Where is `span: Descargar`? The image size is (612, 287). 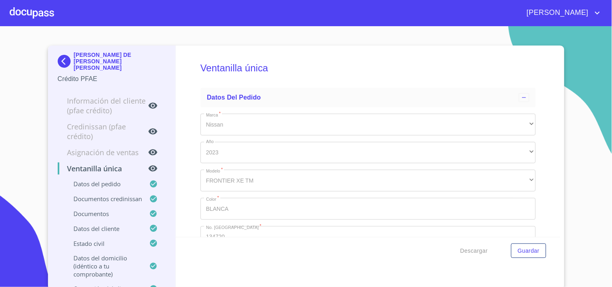
span: Descargar is located at coordinates (474, 251).